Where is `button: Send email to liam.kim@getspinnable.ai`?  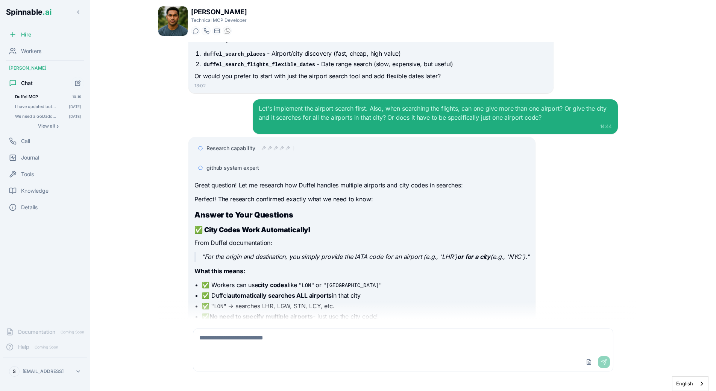
button: Send email to liam.kim@getspinnable.ai is located at coordinates (217, 31).